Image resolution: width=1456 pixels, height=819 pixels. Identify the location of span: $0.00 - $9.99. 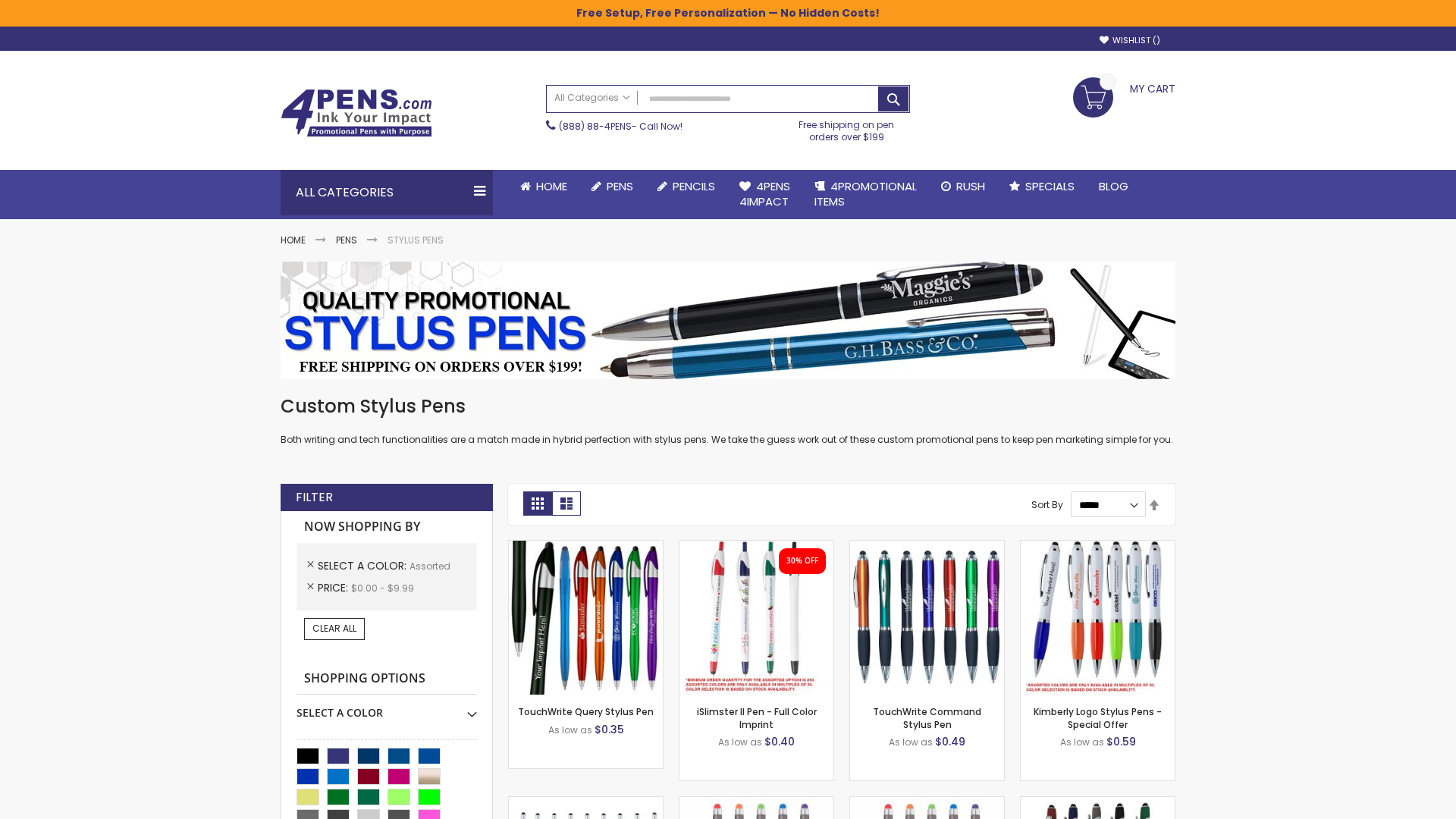
(382, 588).